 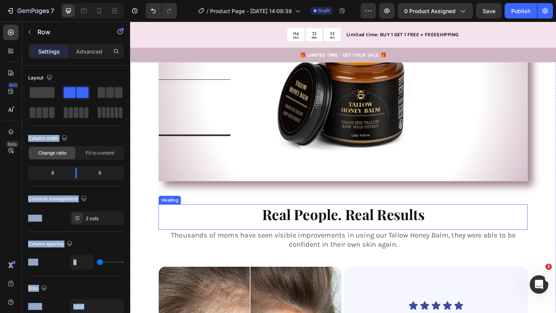 What do you see at coordinates (548, 267) in the screenshot?
I see `span: 2` at bounding box center [548, 267].